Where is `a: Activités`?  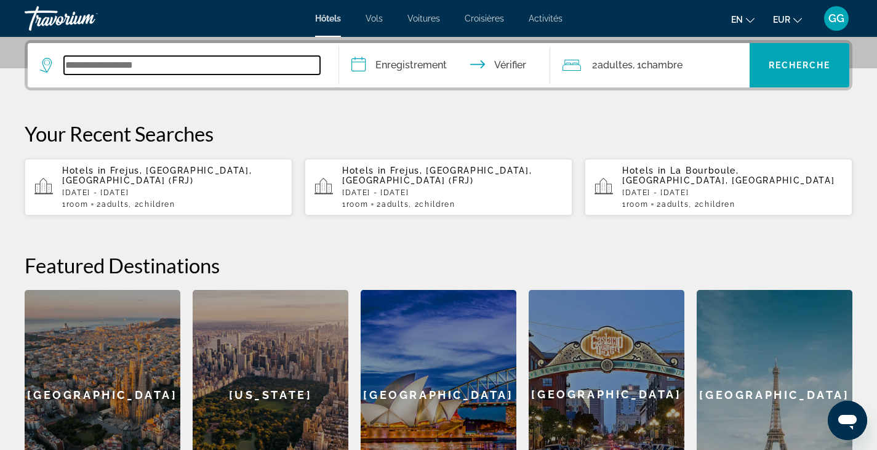
a: Activités is located at coordinates (545, 18).